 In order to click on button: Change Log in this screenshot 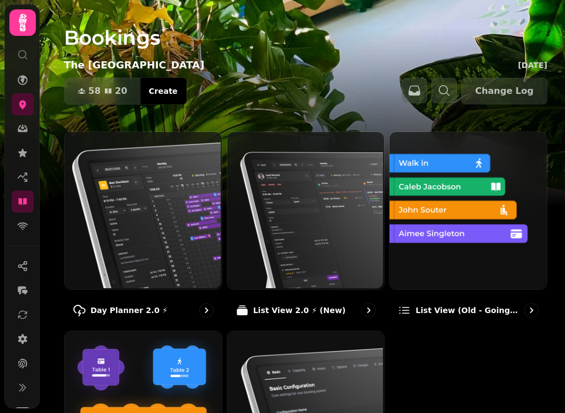, I will do `click(505, 91)`.